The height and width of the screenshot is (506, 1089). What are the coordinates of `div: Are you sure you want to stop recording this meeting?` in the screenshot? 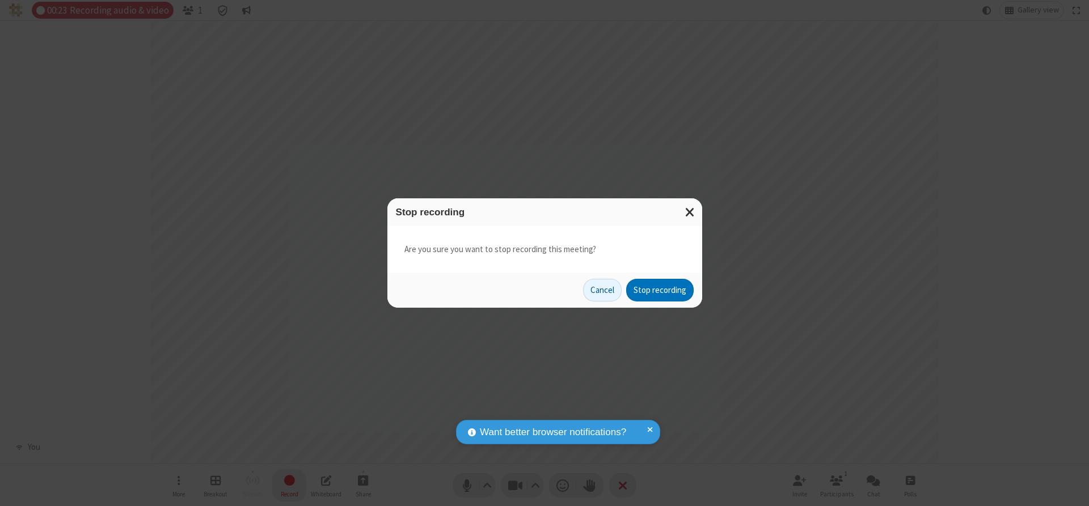 It's located at (544, 249).